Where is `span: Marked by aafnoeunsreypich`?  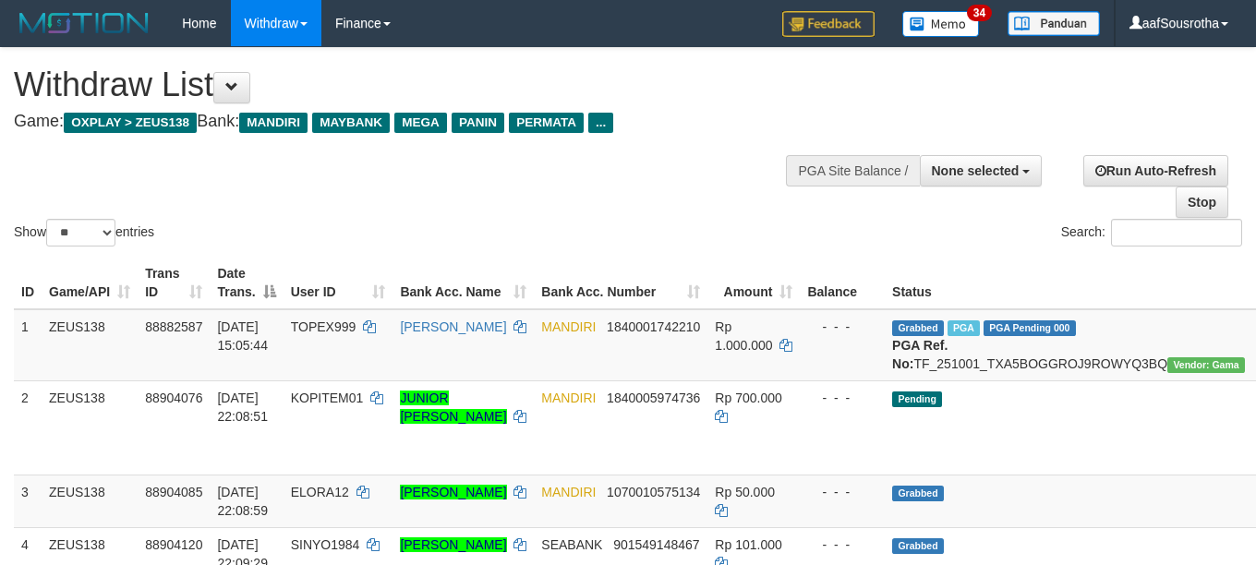
span: Marked by aafnoeunsreypich is located at coordinates (963, 328).